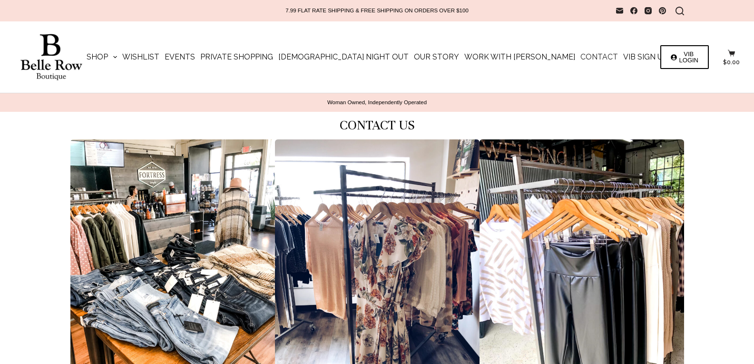  I want to click on p: 7.99 FLAT RATE SHIPPING & FREE SHIPPING ON ORDERS OVER $100, so click(377, 10).